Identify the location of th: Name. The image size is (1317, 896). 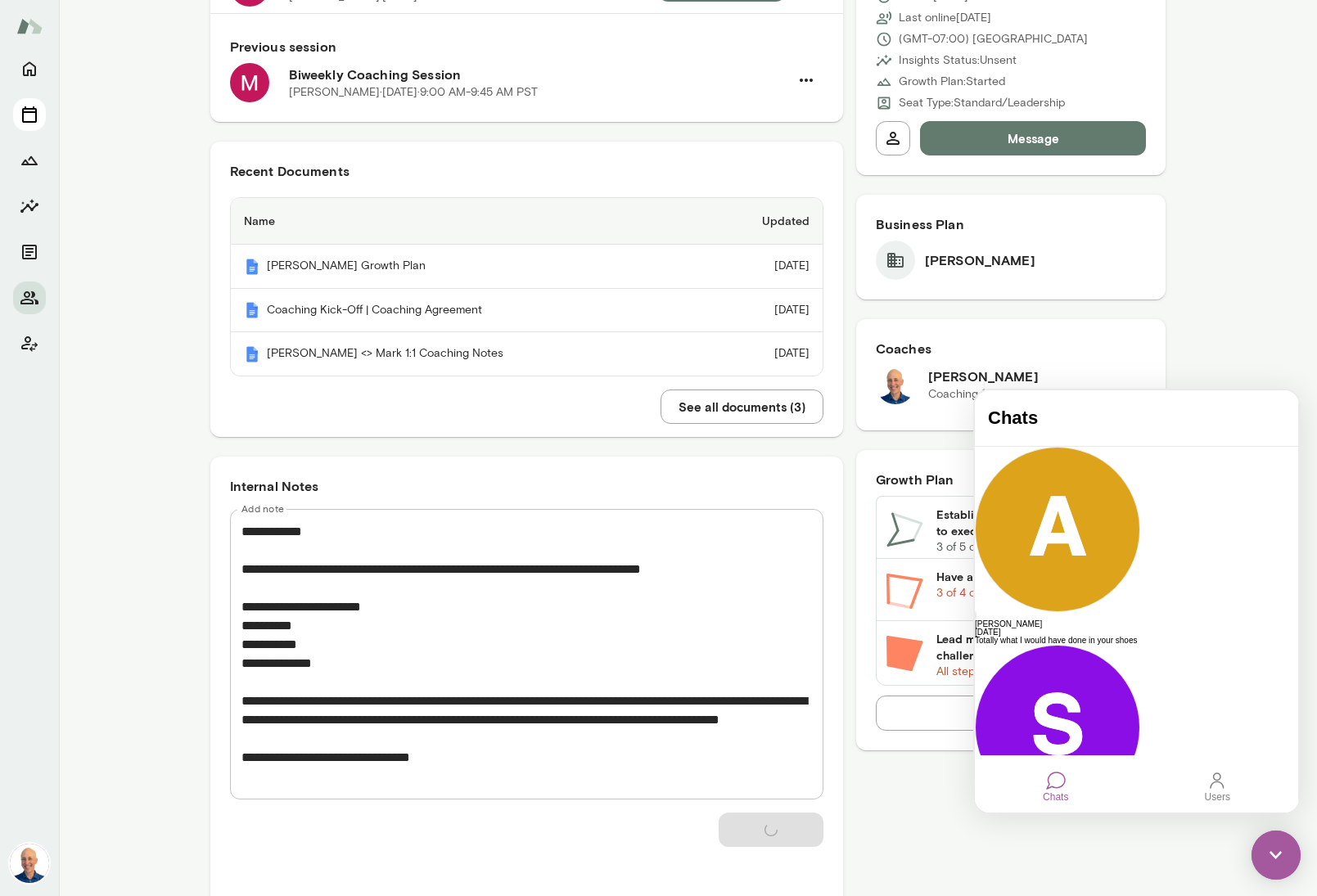
(466, 221).